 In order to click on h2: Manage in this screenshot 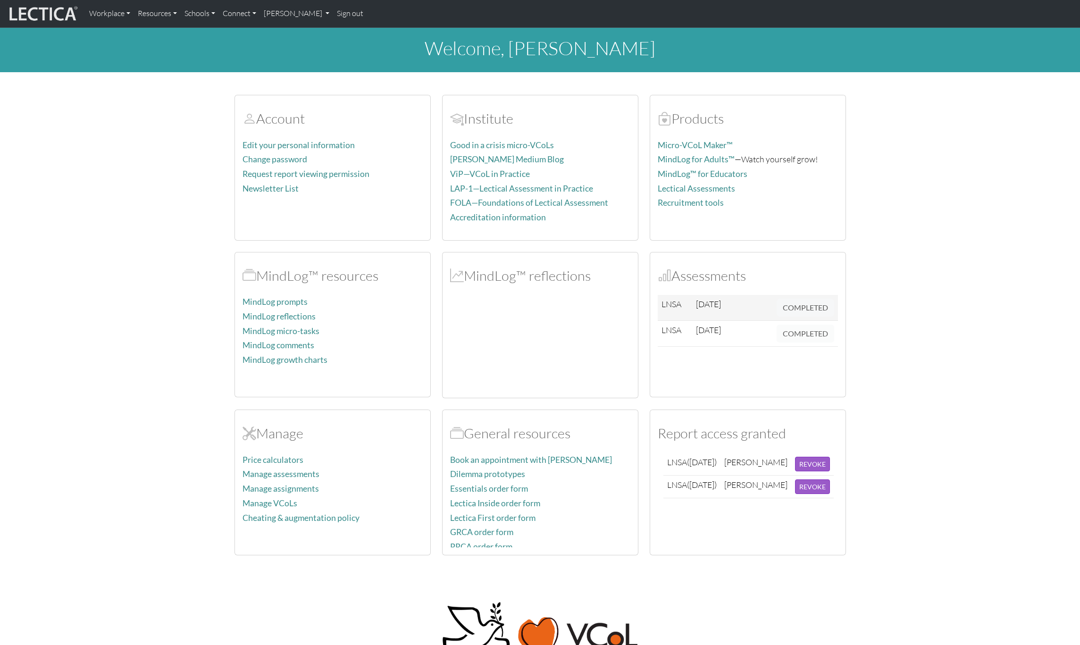, I will do `click(333, 433)`.